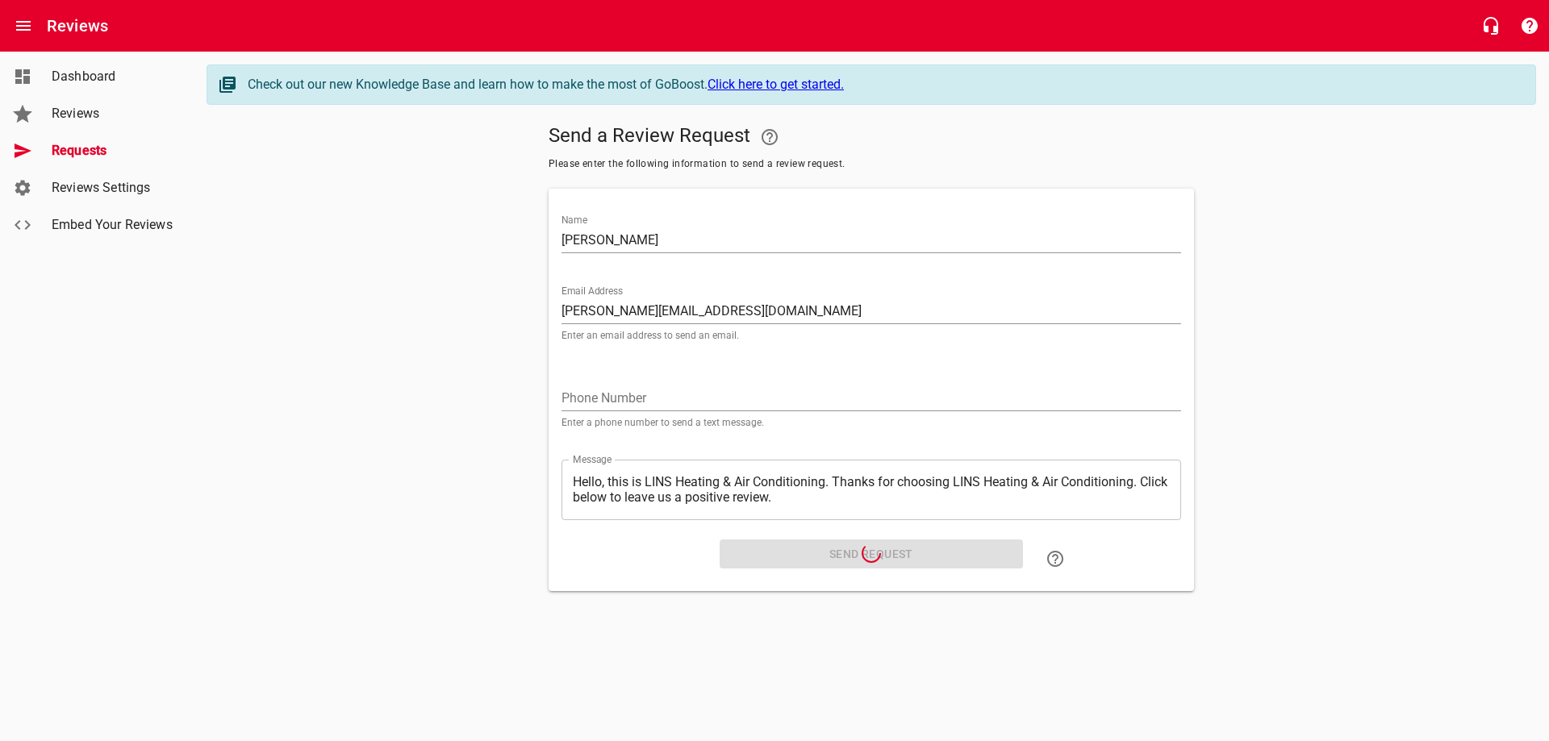 The height and width of the screenshot is (741, 1549). What do you see at coordinates (77, 26) in the screenshot?
I see `h6: Reviews` at bounding box center [77, 26].